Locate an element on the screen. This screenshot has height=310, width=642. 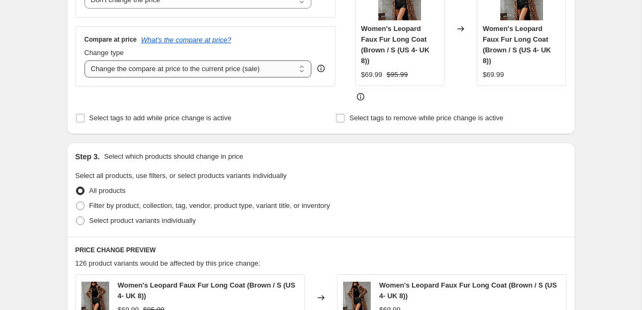
span: Select tags to add while price change is active is located at coordinates (161, 118).